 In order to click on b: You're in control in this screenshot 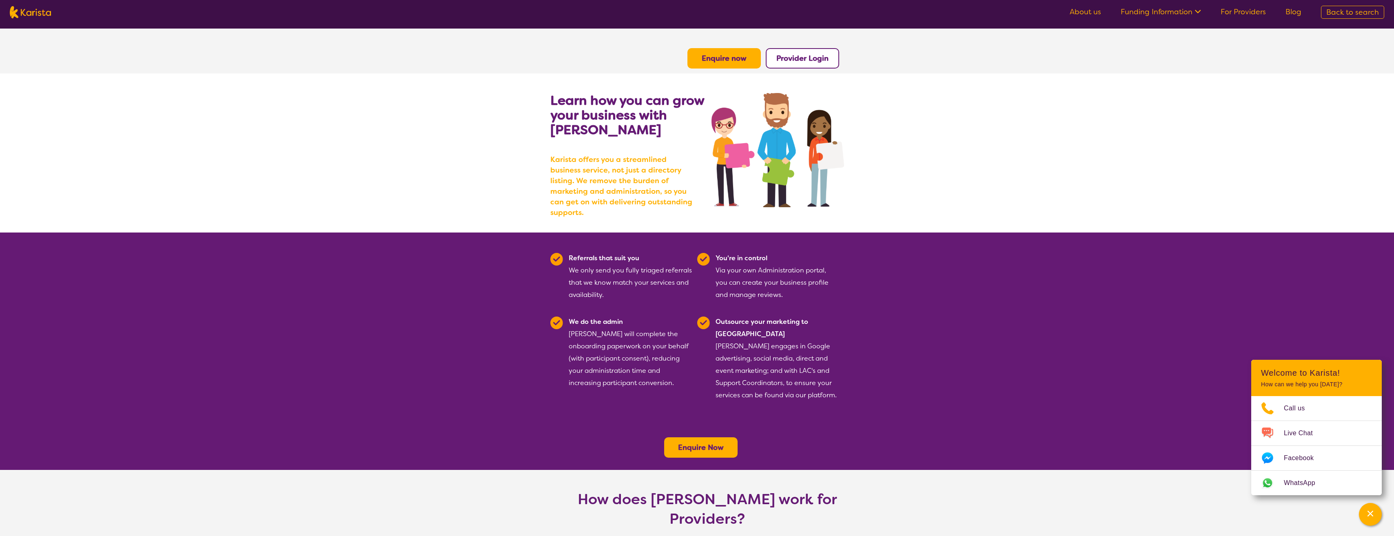, I will do `click(741, 258)`.